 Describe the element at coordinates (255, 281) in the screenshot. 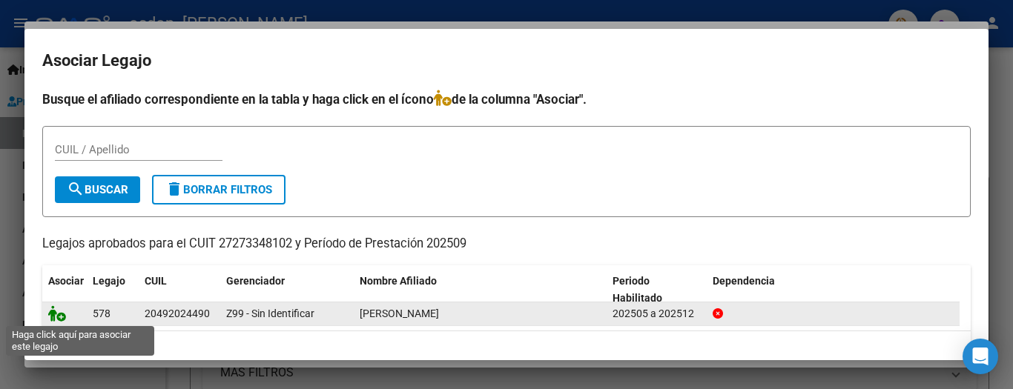

I see `span: Gerenciador` at that location.